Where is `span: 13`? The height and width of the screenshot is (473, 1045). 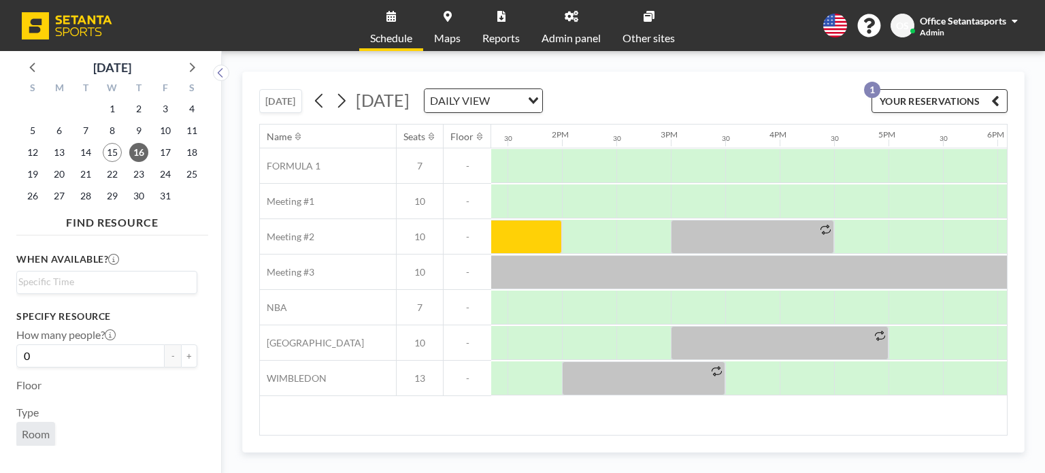 span: 13 is located at coordinates (420, 378).